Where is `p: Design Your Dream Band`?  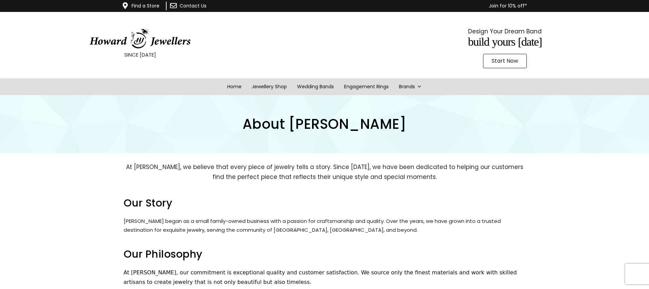
p: Design Your Dream Band is located at coordinates (505, 31).